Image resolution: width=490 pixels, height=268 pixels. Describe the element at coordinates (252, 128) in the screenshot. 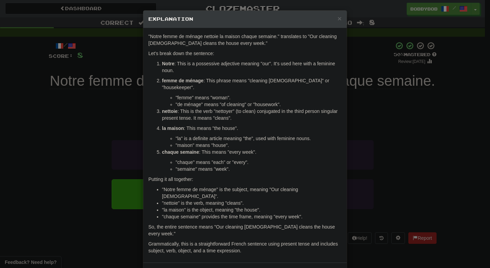

I see `p: : This means "the house".` at that location.